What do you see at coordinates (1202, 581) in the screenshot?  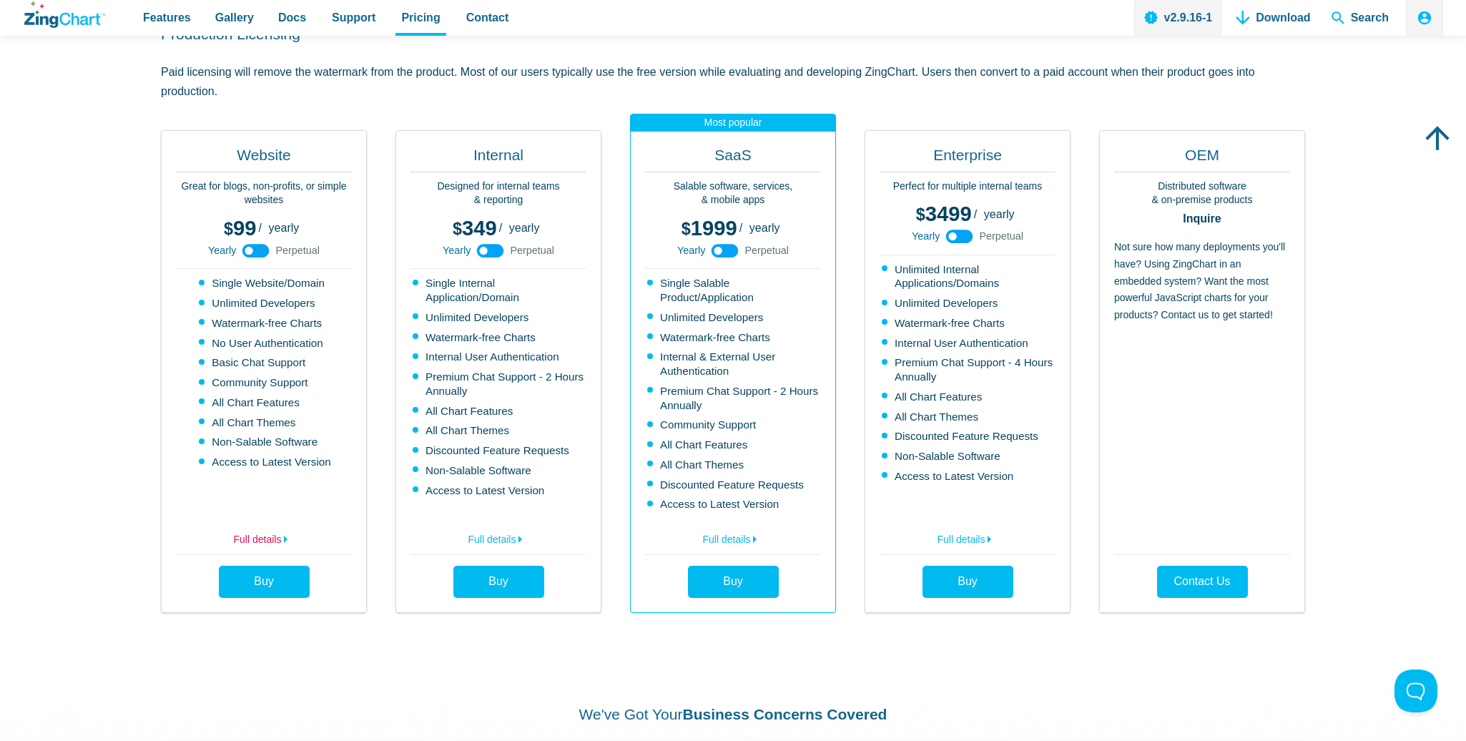 I see `a: Contact Us` at bounding box center [1202, 581].